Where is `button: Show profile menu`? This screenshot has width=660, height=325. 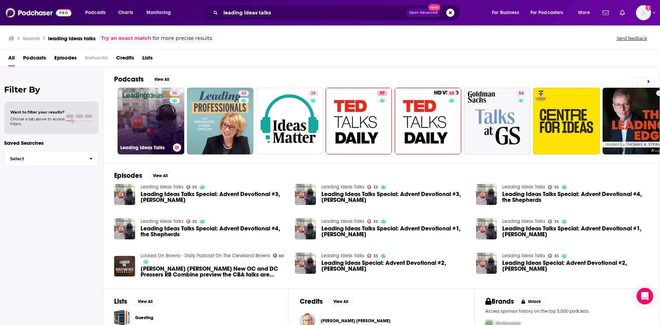
button: Show profile menu is located at coordinates (644, 13).